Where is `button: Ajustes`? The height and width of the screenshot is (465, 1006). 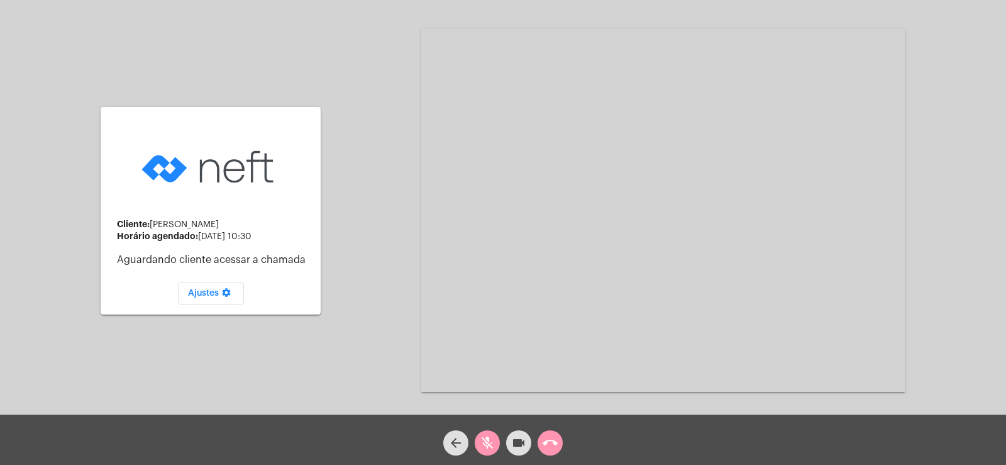
button: Ajustes is located at coordinates (211, 293).